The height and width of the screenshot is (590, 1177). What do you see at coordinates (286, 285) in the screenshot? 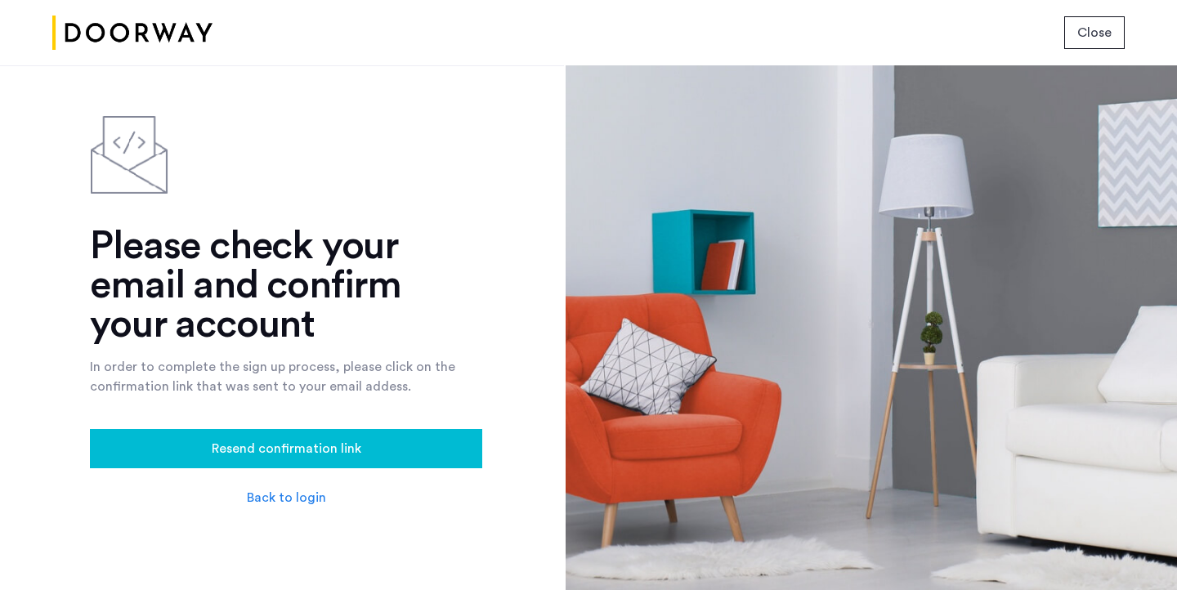
I see `div: Please check your email and confirm your account` at bounding box center [286, 285].